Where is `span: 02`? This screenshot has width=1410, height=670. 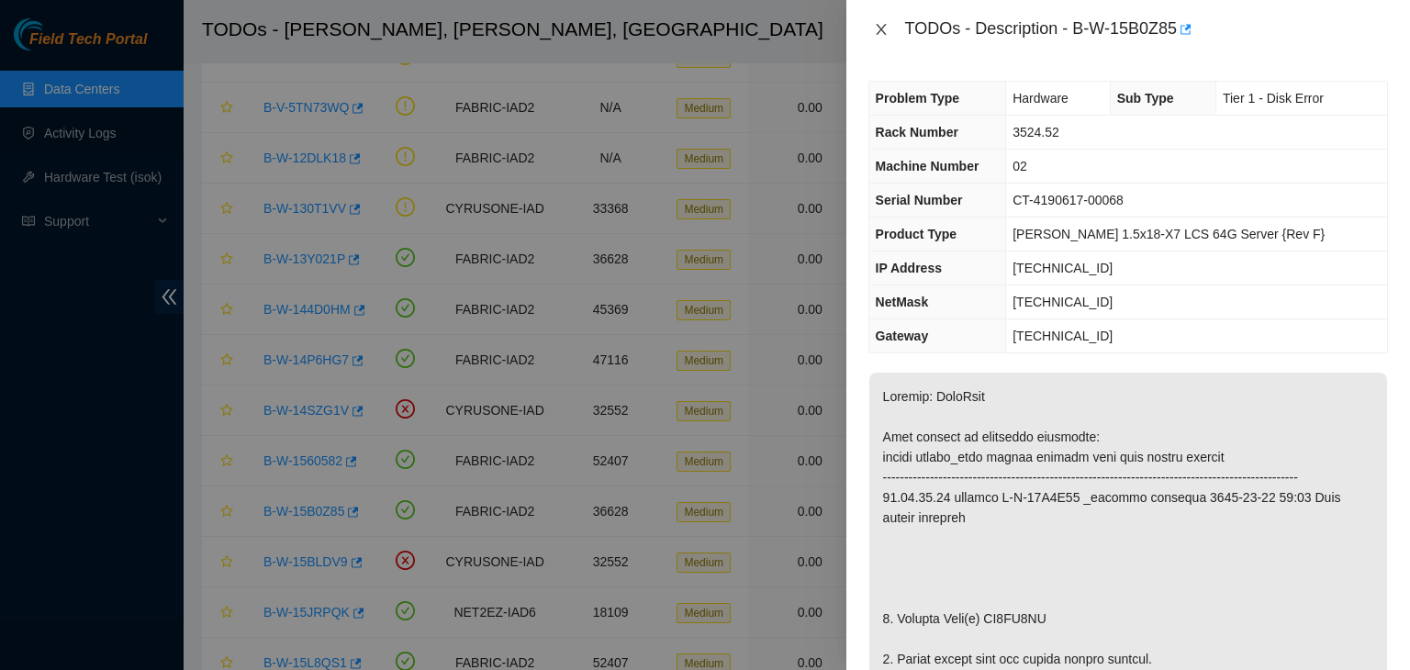 span: 02 is located at coordinates (1020, 166).